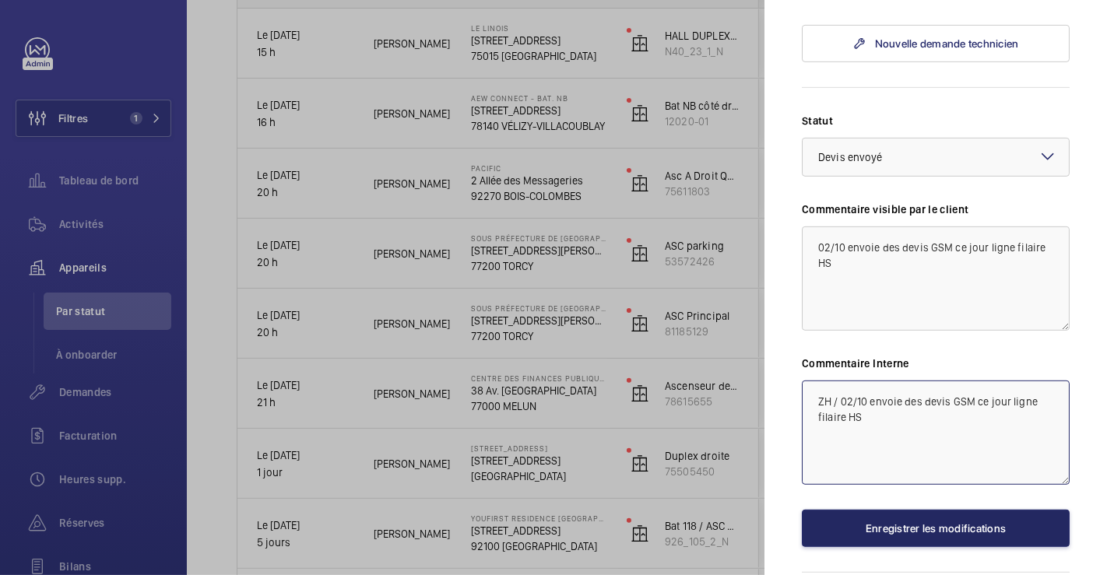  I want to click on label: Commentaire visible par le client, so click(936, 209).